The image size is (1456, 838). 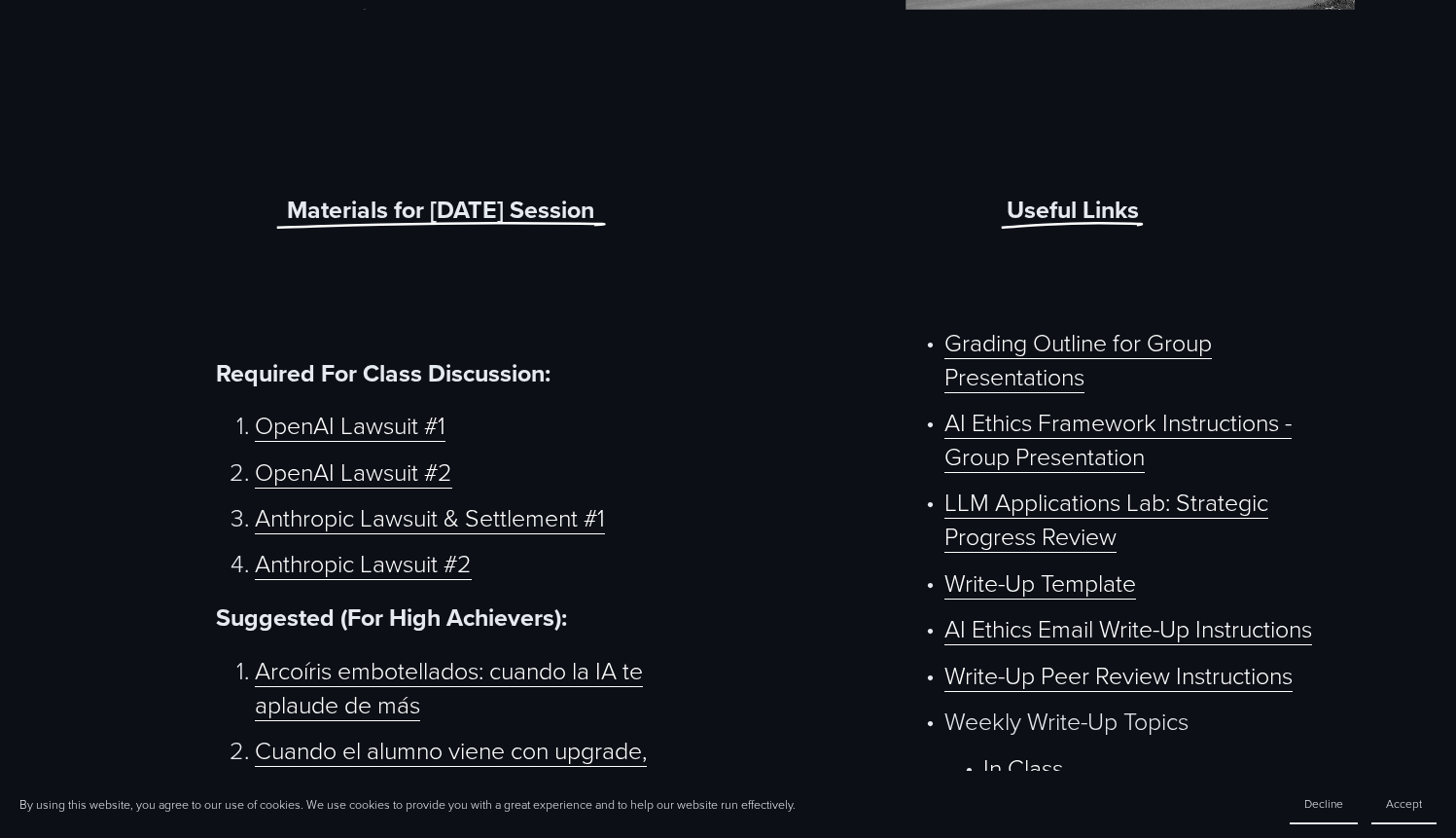 I want to click on p: Weekly Write-Up Topics, so click(x=1149, y=721).